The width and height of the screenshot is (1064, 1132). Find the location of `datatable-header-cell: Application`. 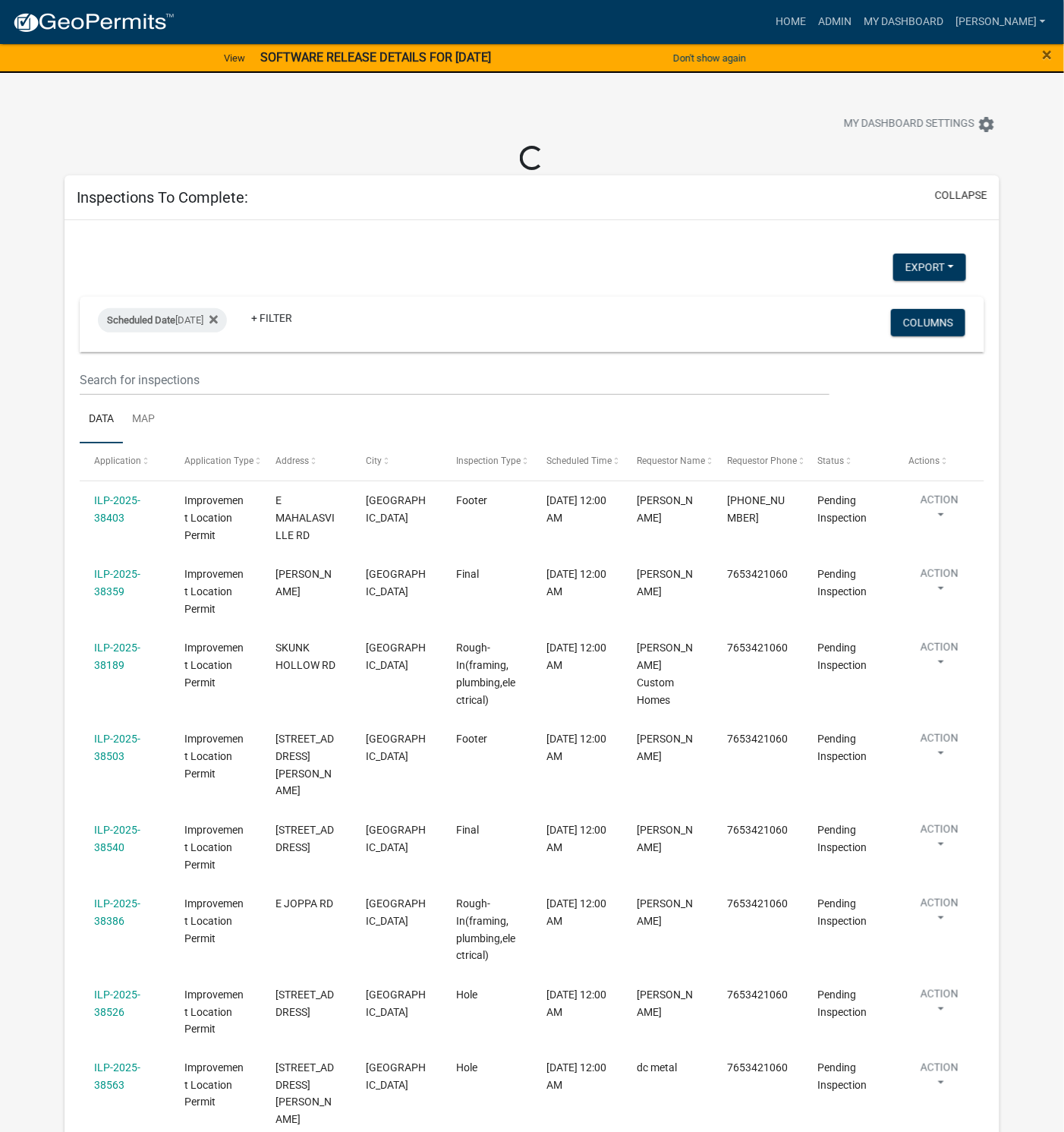

datatable-header-cell: Application is located at coordinates (124, 461).